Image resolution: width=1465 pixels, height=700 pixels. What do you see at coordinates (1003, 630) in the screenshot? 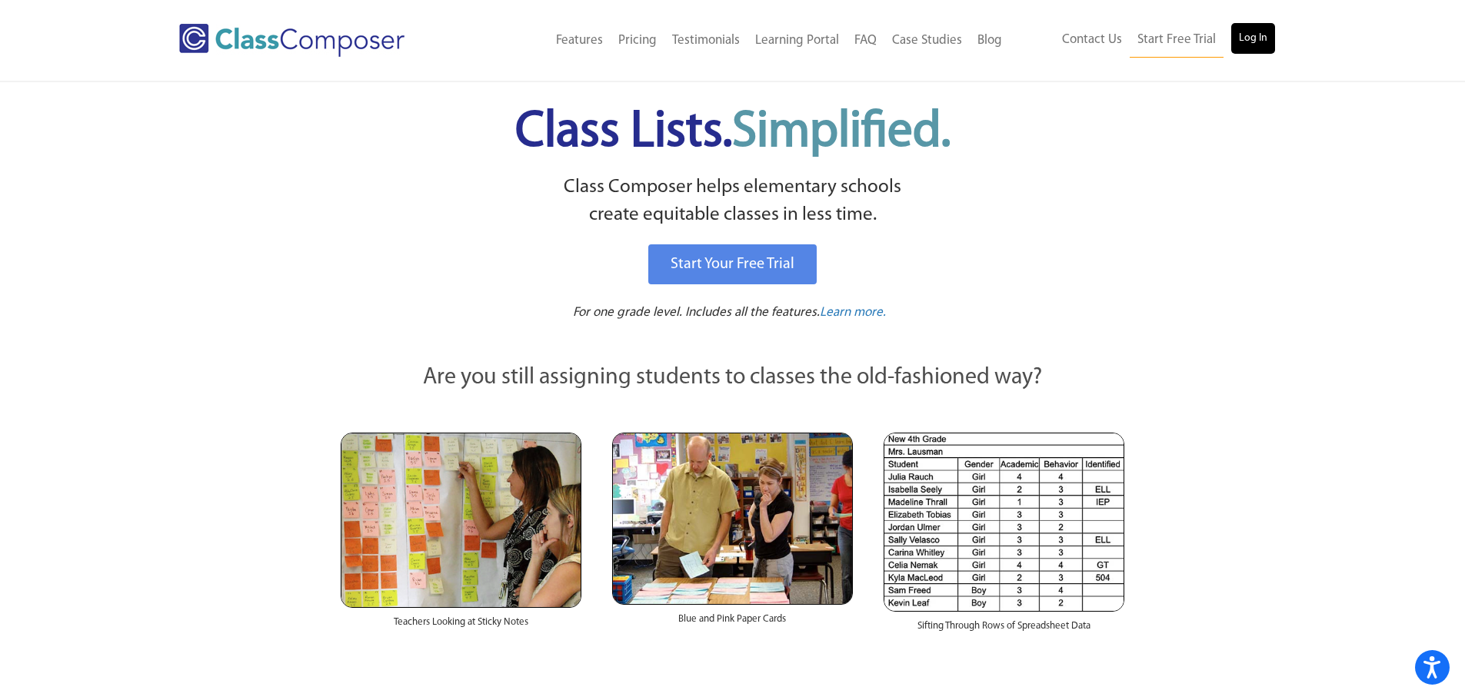
I see `div: Sifting Through Rows of Spreadsheet Data` at bounding box center [1003, 630].